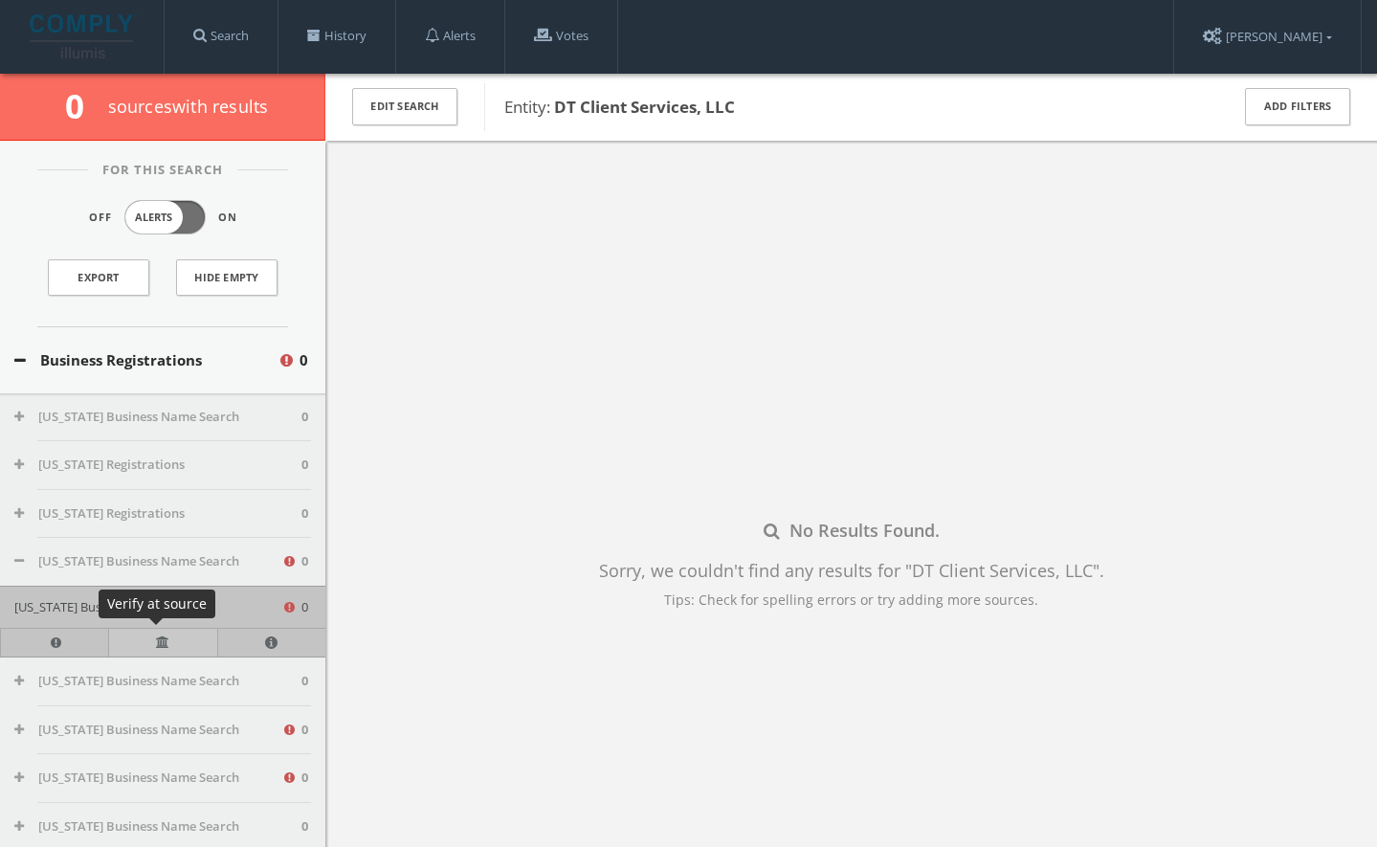 This screenshot has width=1377, height=847. What do you see at coordinates (100, 217) in the screenshot?
I see `span: Off` at bounding box center [100, 217].